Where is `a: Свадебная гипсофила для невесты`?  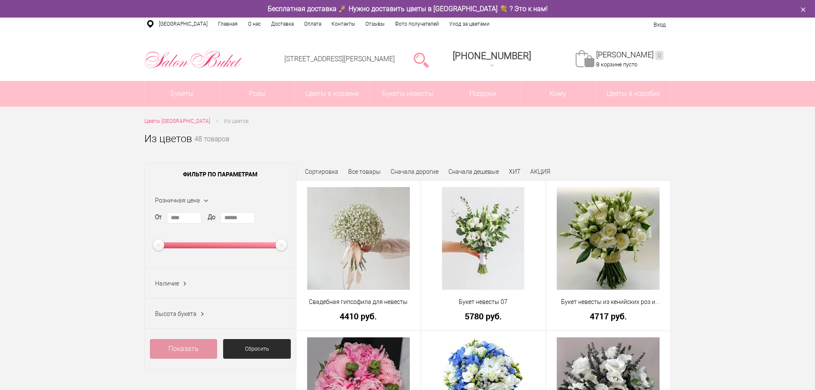 a: Свадебная гипсофила для невесты is located at coordinates (358, 302).